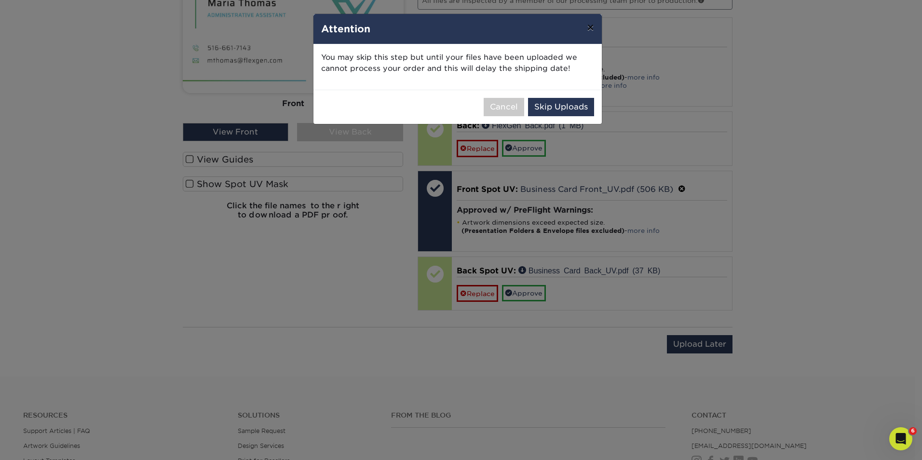  What do you see at coordinates (504, 107) in the screenshot?
I see `button: Cancel` at bounding box center [504, 107].